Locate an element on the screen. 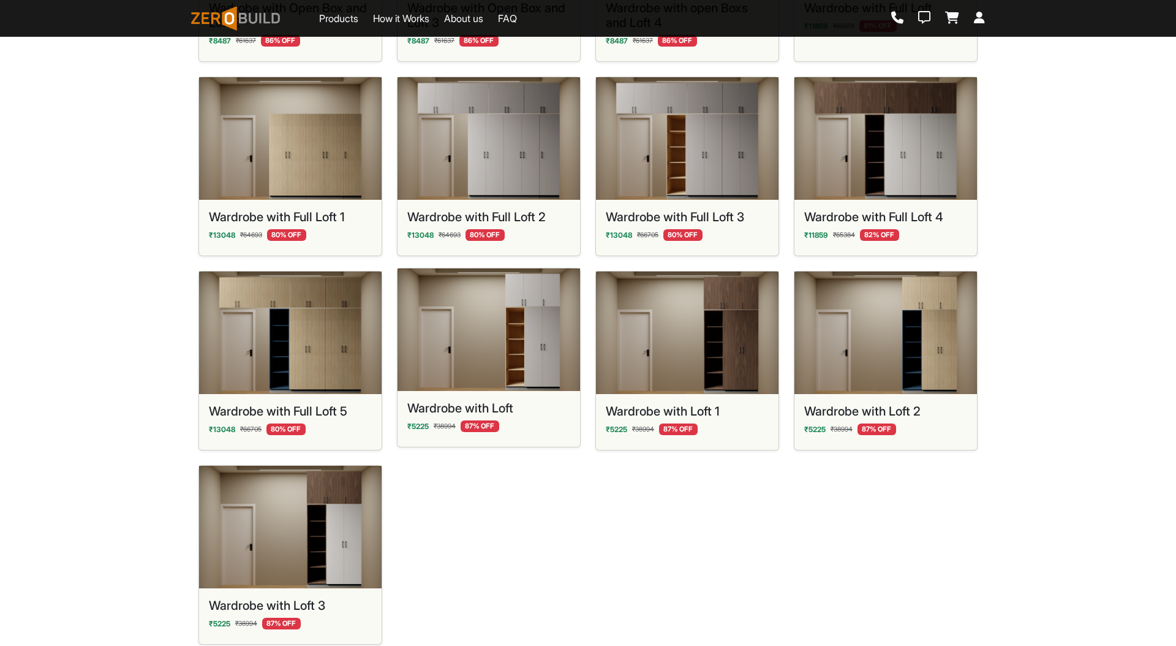 The image size is (1176, 646). img: Wardrobe with Loft 2 is located at coordinates (886, 333).